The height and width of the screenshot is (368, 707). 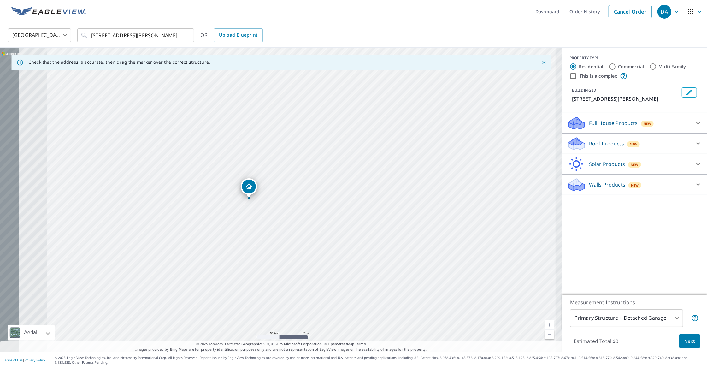 I want to click on p: © 2025 Eagle View Technologies, Inc. and Pictometry International Corp. All Rights Reserved. Repo..., so click(x=379, y=360).